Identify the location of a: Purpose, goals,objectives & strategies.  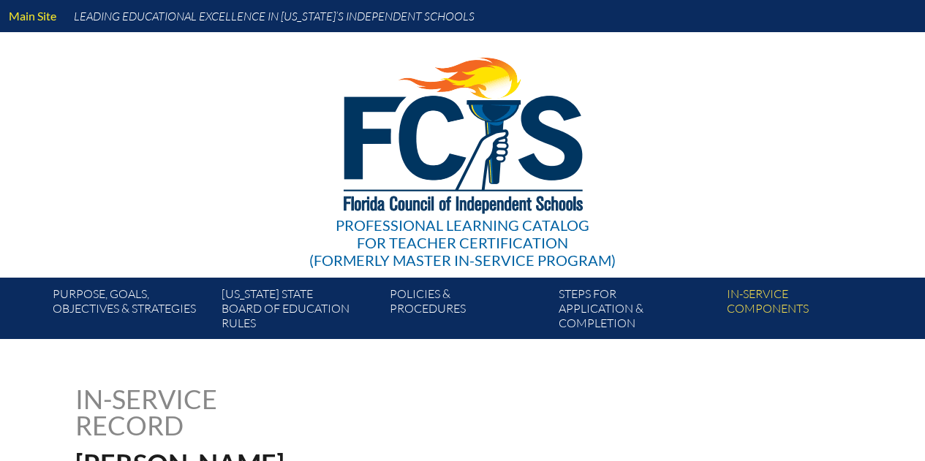
(131, 311).